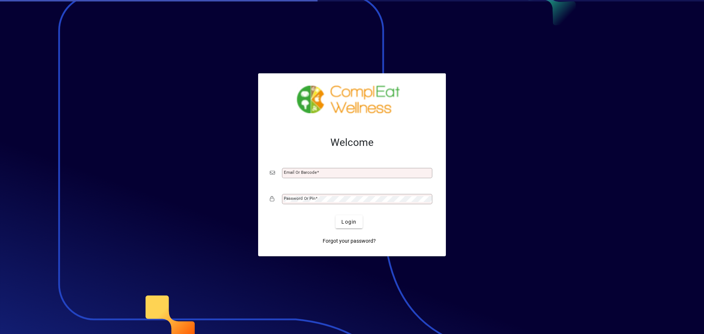 The width and height of the screenshot is (704, 334). What do you see at coordinates (349, 241) in the screenshot?
I see `span: Forgot your password?` at bounding box center [349, 241].